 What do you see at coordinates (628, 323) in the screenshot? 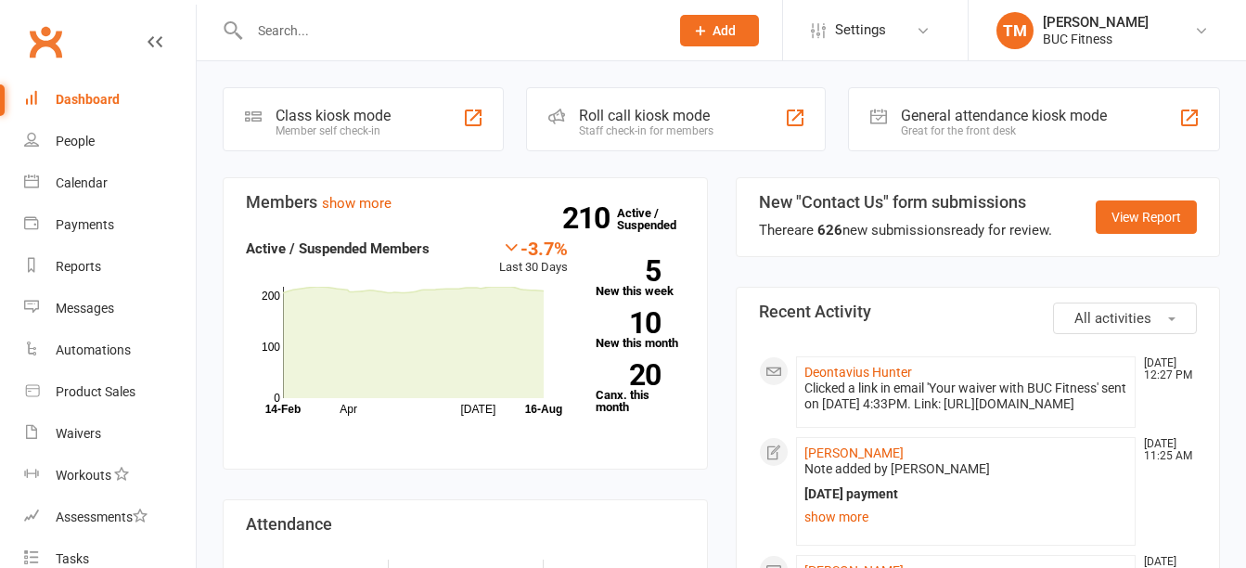
I see `strong: 10` at bounding box center [628, 323].